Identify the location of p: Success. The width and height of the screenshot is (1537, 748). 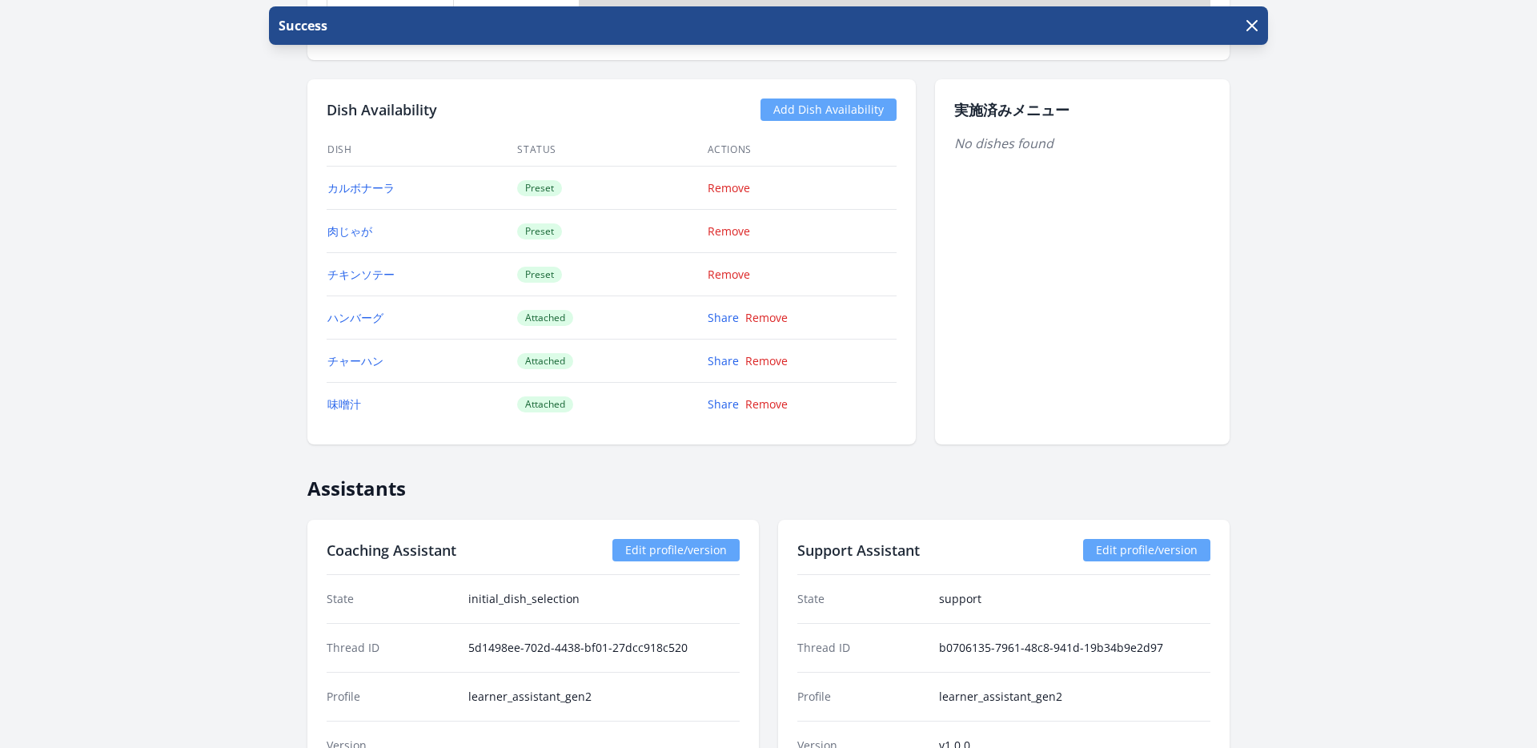
(301, 26).